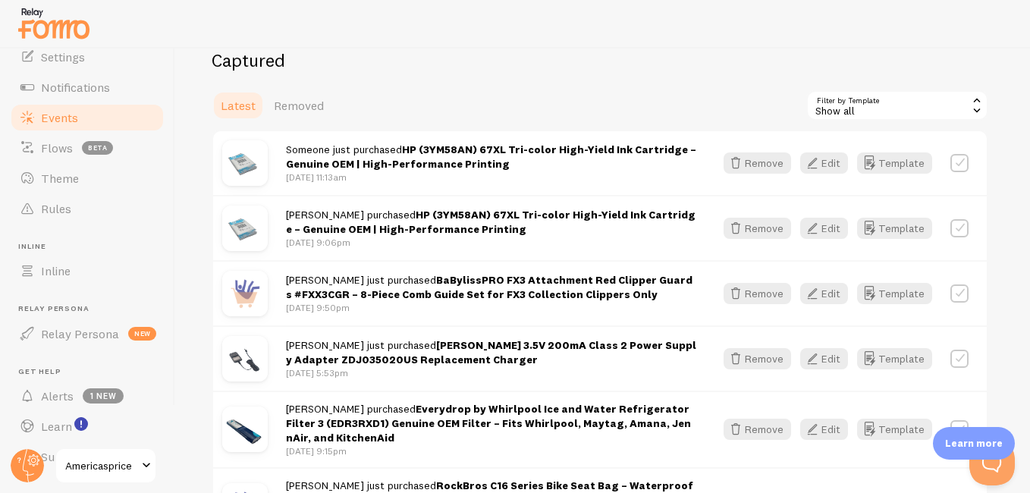 This screenshot has width=1030, height=493. I want to click on a: Theme, so click(87, 178).